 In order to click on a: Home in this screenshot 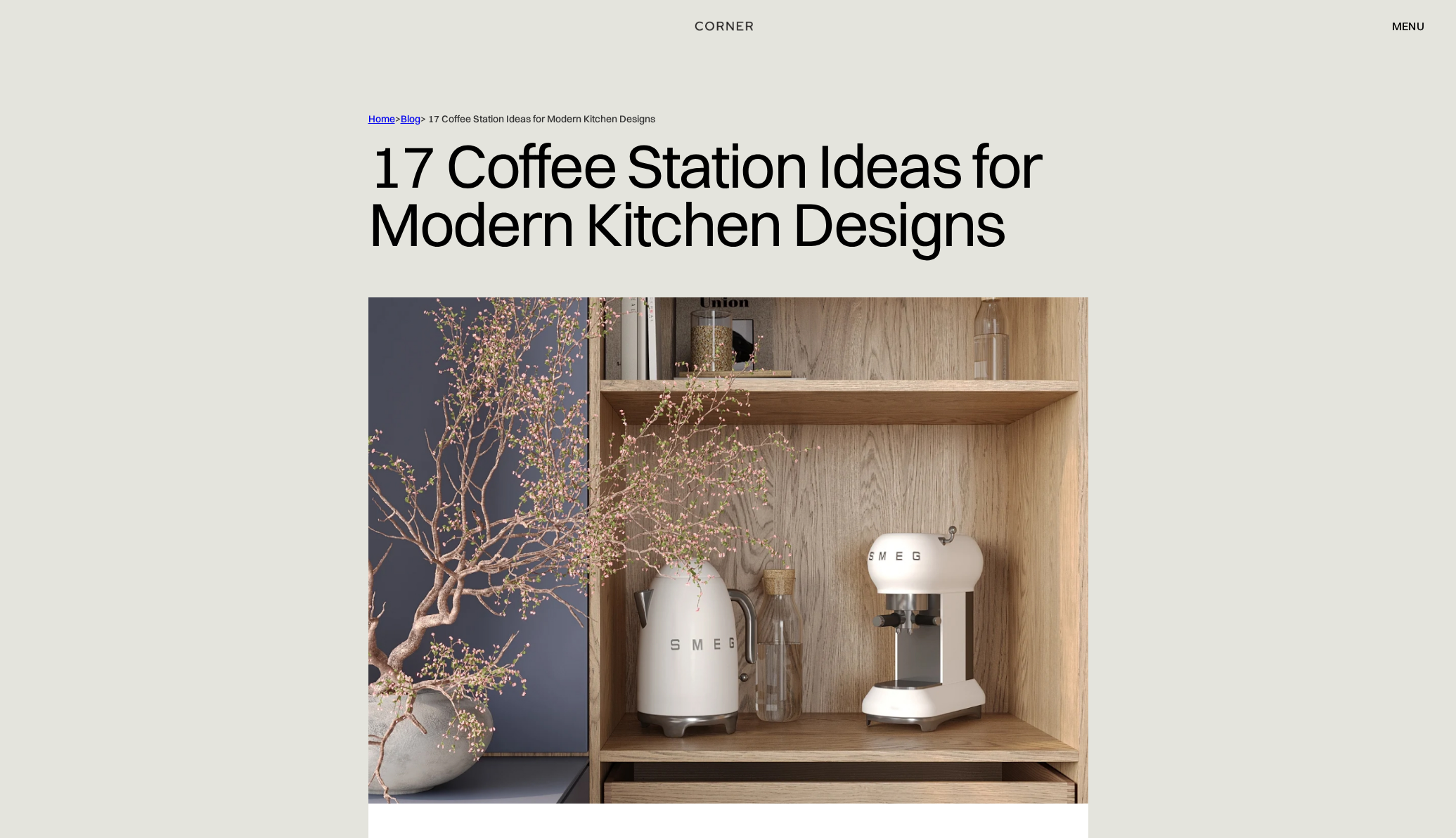, I will do `click(381, 119)`.